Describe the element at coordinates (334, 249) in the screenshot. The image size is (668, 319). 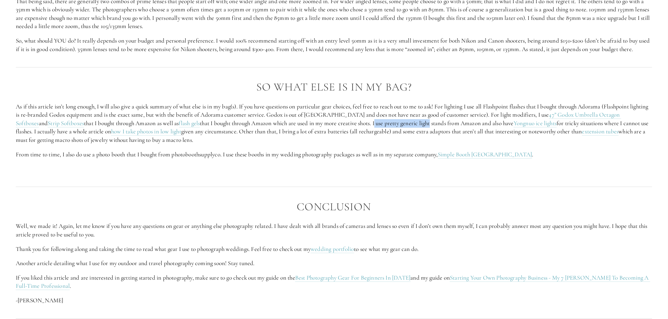
I see `p: Thank you for following along and taking the time to read what gear I use to photograph weddings....` at that location.